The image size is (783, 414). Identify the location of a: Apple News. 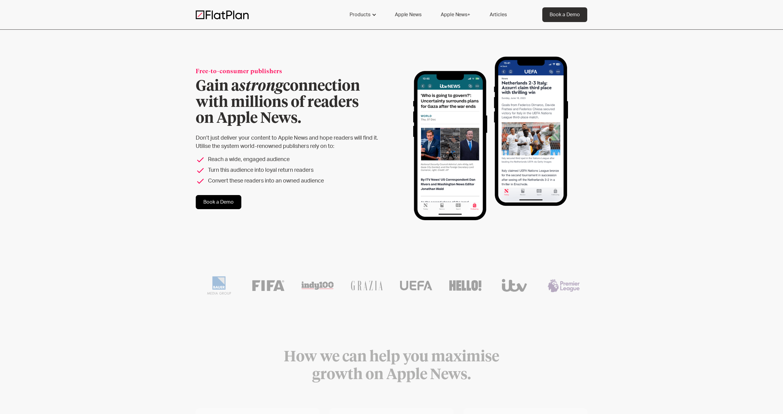
(408, 15).